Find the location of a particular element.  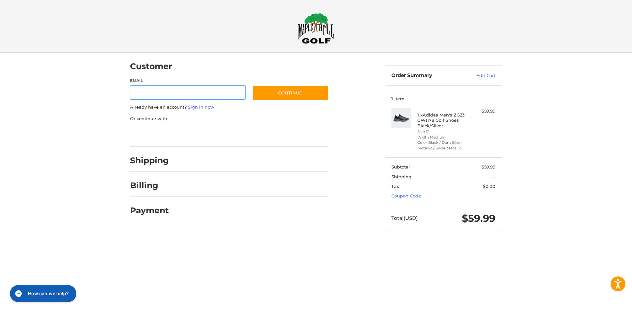

p: Already have an account? is located at coordinates (229, 107).